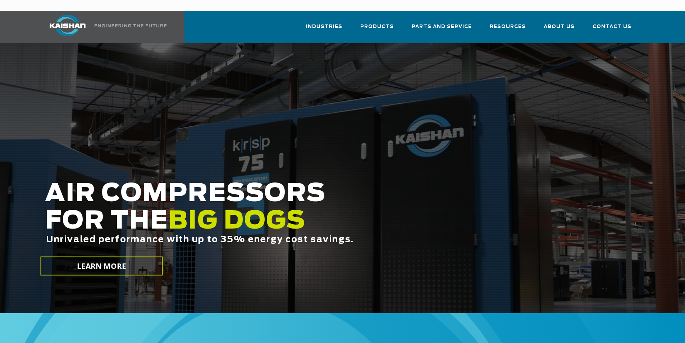 Image resolution: width=685 pixels, height=343 pixels. What do you see at coordinates (612, 30) in the screenshot?
I see `a: Contact Us` at bounding box center [612, 30].